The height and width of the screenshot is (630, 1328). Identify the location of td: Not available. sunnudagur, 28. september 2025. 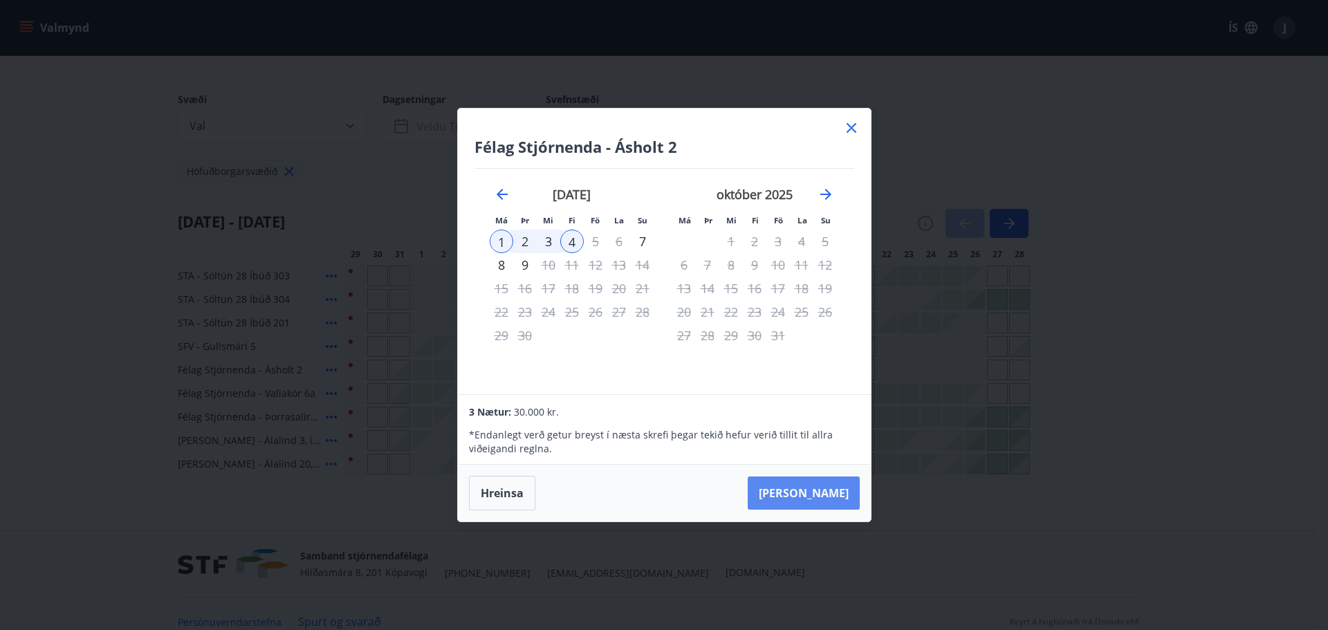
(643, 312).